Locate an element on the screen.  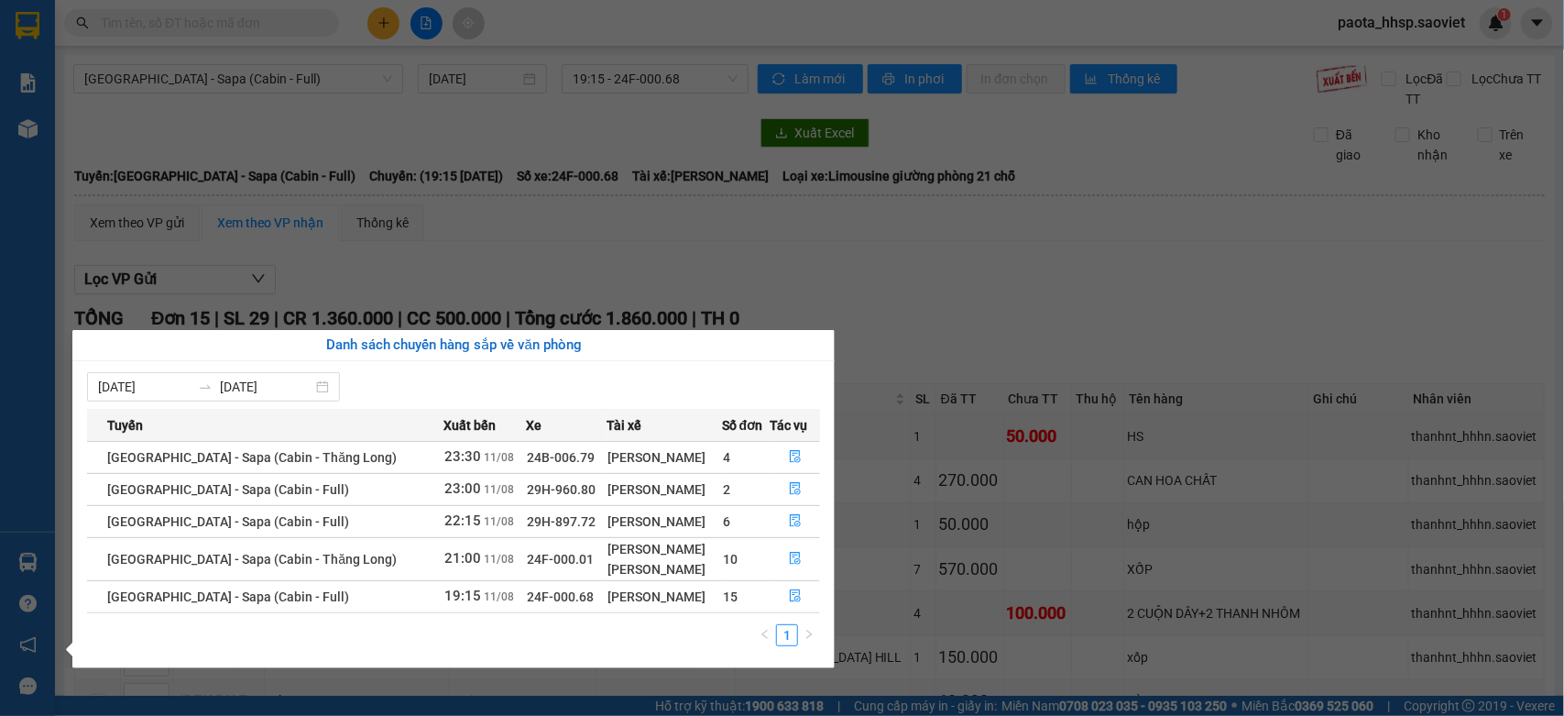
li: 1 is located at coordinates (787, 635).